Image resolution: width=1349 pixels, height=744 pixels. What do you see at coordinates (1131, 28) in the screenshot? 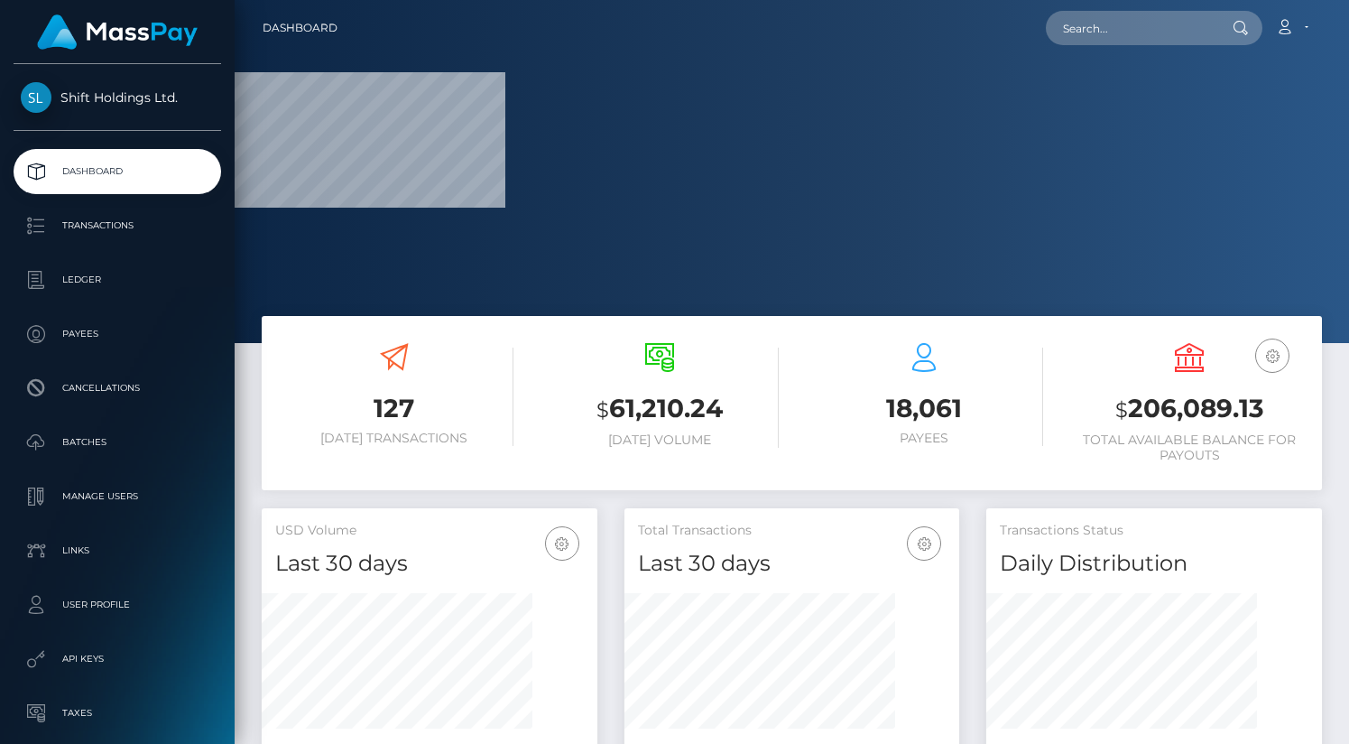
I see `input: Search...` at bounding box center [1131, 28].